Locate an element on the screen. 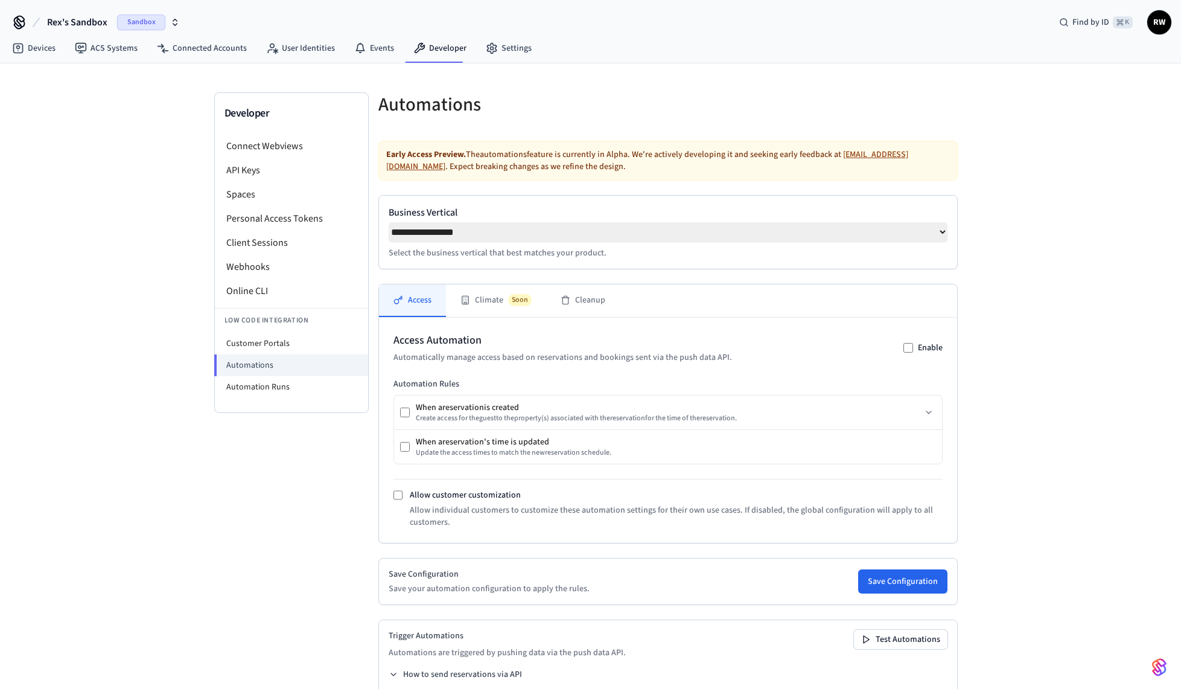  div: Find by ID⌘ K is located at coordinates (1096, 22).